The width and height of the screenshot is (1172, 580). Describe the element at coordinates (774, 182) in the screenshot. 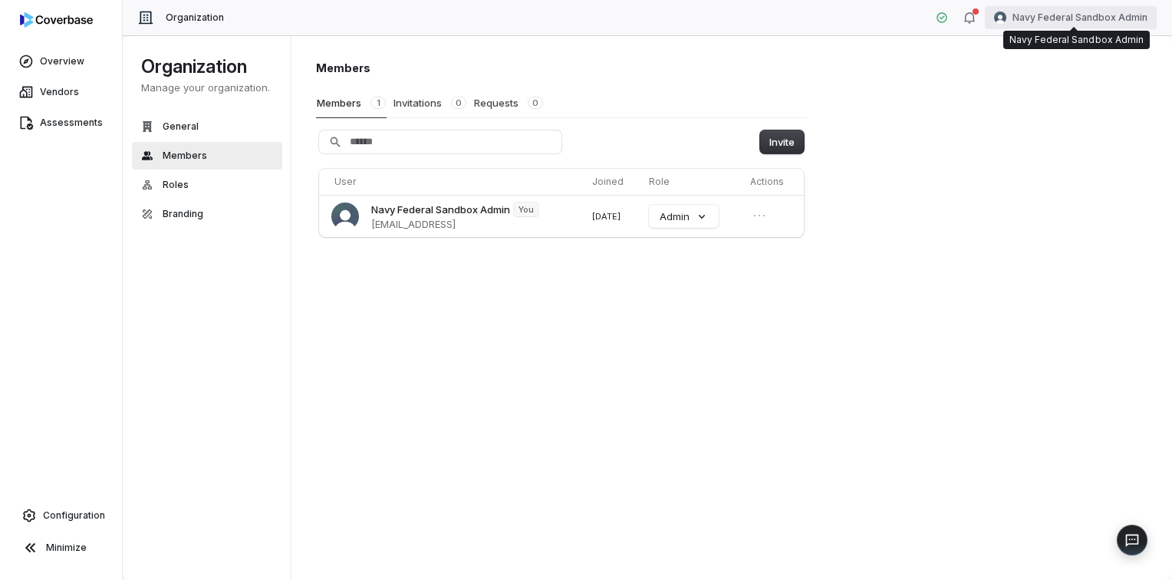

I see `th: Actions` at that location.